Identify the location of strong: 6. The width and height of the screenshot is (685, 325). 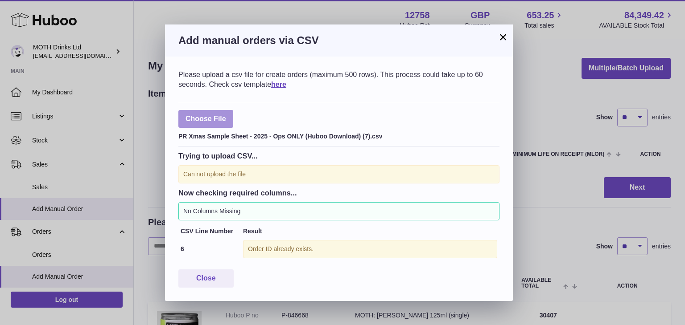
(182, 249).